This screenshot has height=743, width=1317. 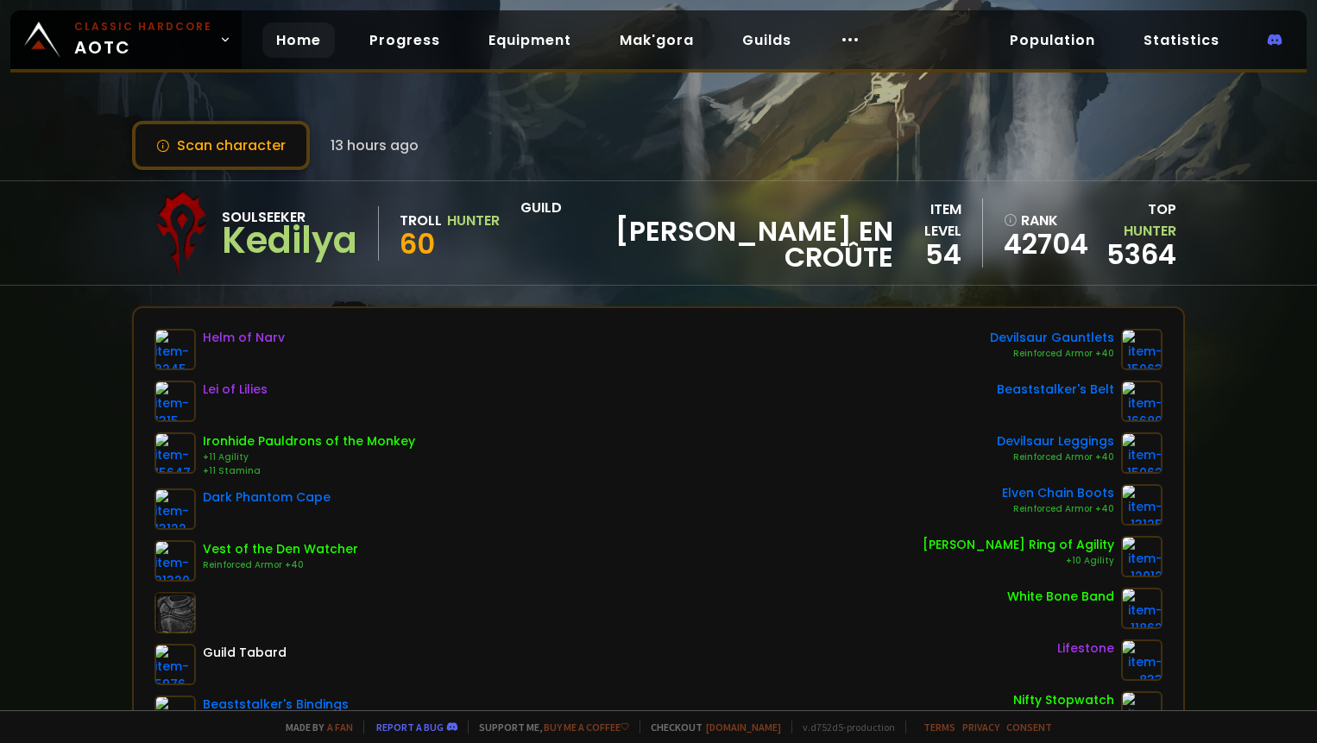 What do you see at coordinates (410, 727) in the screenshot?
I see `a: Report a bug` at bounding box center [410, 727].